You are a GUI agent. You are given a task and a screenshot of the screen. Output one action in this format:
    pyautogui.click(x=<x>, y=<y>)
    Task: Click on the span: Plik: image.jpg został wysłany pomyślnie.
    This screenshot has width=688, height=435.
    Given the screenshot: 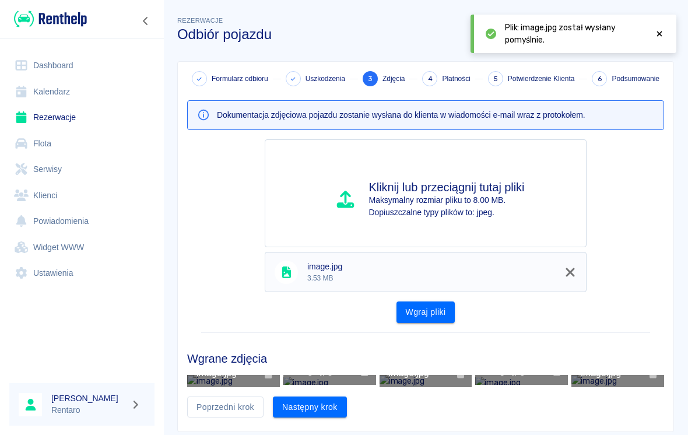 What is the action you would take?
    pyautogui.click(x=575, y=34)
    